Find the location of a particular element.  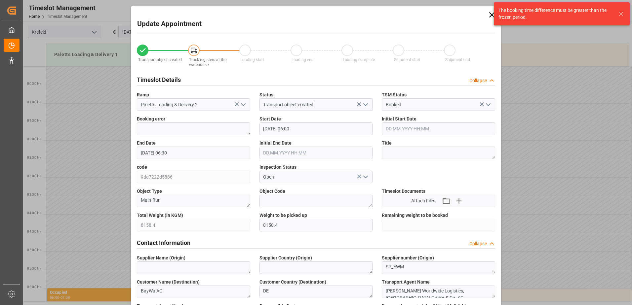

span: Remaining weight to be booked is located at coordinates (415, 215).